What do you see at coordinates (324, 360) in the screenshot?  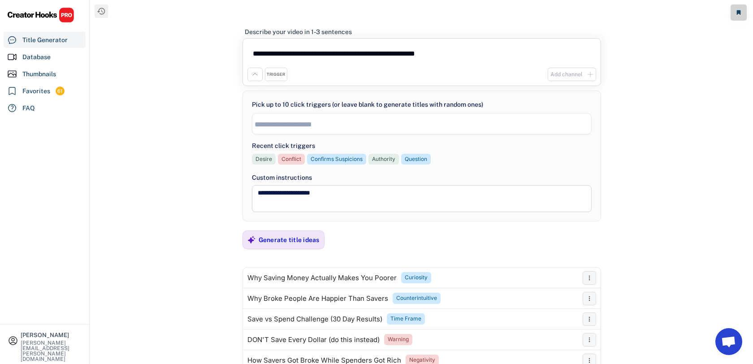 I see `div: How Savers Got Broke While Spenders Got Rich` at bounding box center [324, 360].